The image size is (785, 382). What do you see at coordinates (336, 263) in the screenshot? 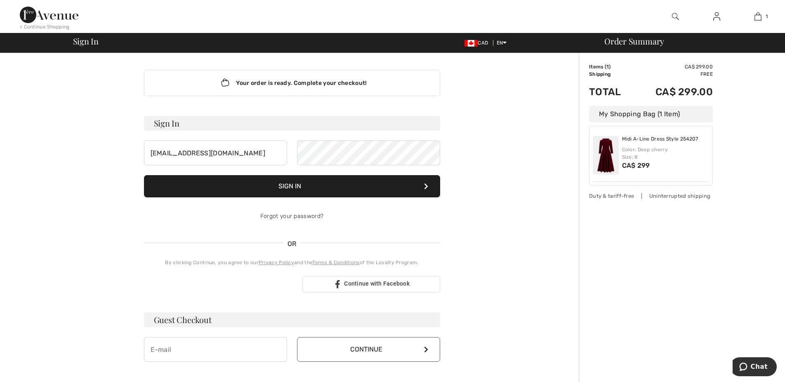
I see `a: Terms & Conditions` at bounding box center [336, 263].